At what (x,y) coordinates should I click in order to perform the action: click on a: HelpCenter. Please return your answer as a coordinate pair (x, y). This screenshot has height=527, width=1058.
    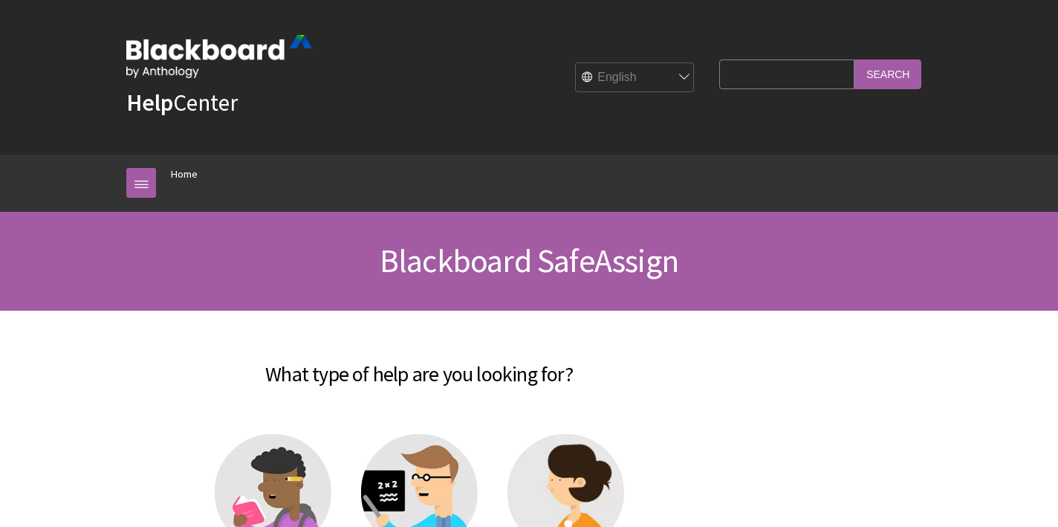
    Looking at the image, I should click on (182, 102).